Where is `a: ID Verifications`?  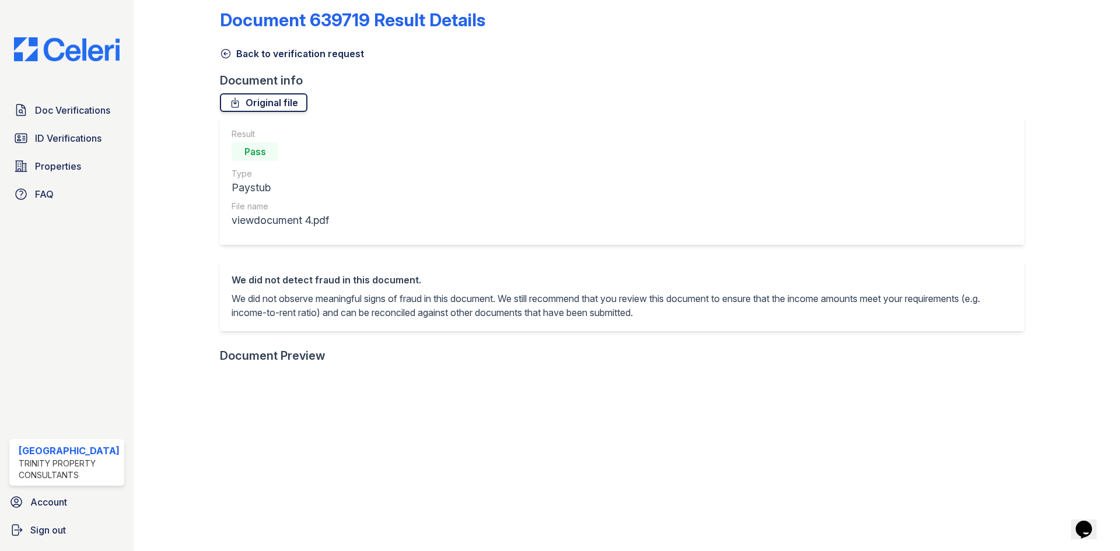
a: ID Verifications is located at coordinates (66, 138).